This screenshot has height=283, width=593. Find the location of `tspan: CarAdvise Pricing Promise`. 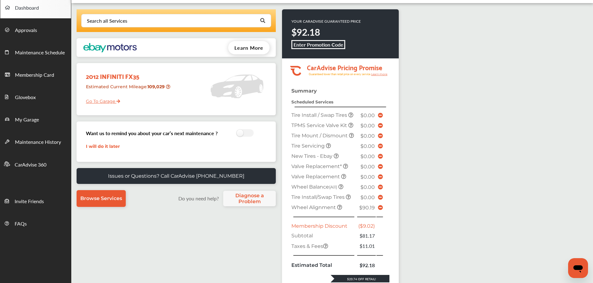

tspan: CarAdvise Pricing Promise is located at coordinates (344, 67).